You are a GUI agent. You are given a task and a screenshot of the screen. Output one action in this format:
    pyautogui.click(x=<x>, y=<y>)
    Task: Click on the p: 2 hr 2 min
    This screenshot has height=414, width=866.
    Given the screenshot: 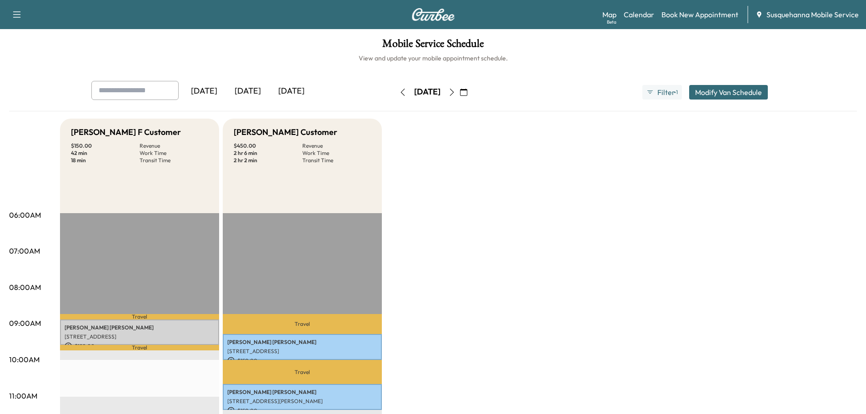 What is the action you would take?
    pyautogui.click(x=268, y=160)
    